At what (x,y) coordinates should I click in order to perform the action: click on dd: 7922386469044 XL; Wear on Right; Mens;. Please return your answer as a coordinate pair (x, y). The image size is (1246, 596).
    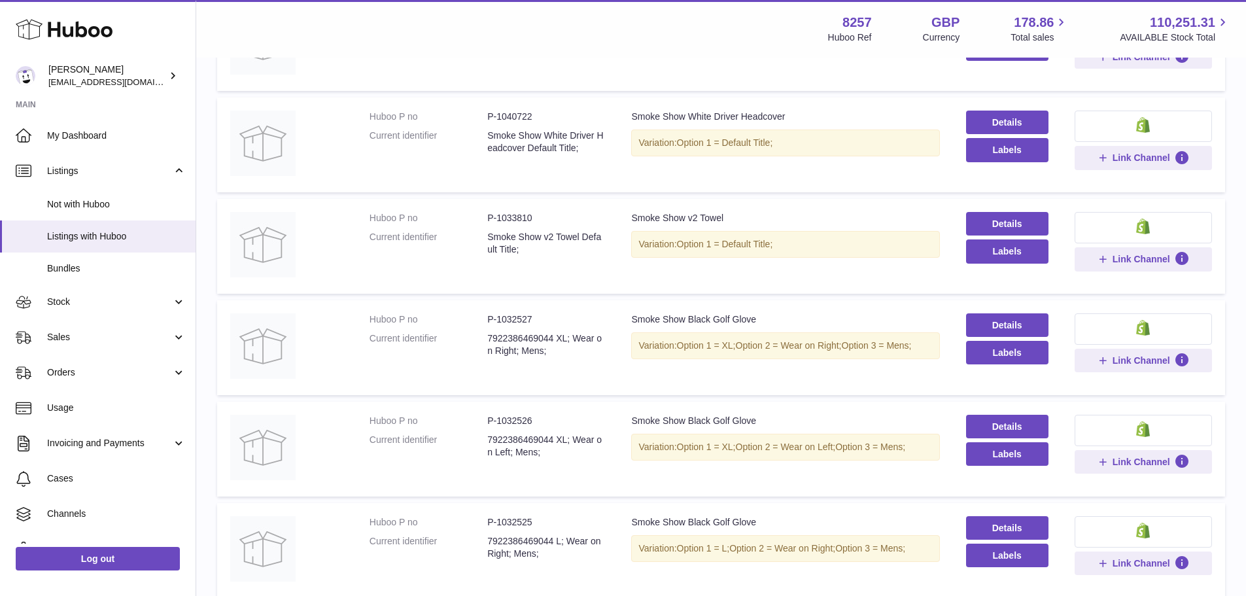
    Looking at the image, I should click on (546, 345).